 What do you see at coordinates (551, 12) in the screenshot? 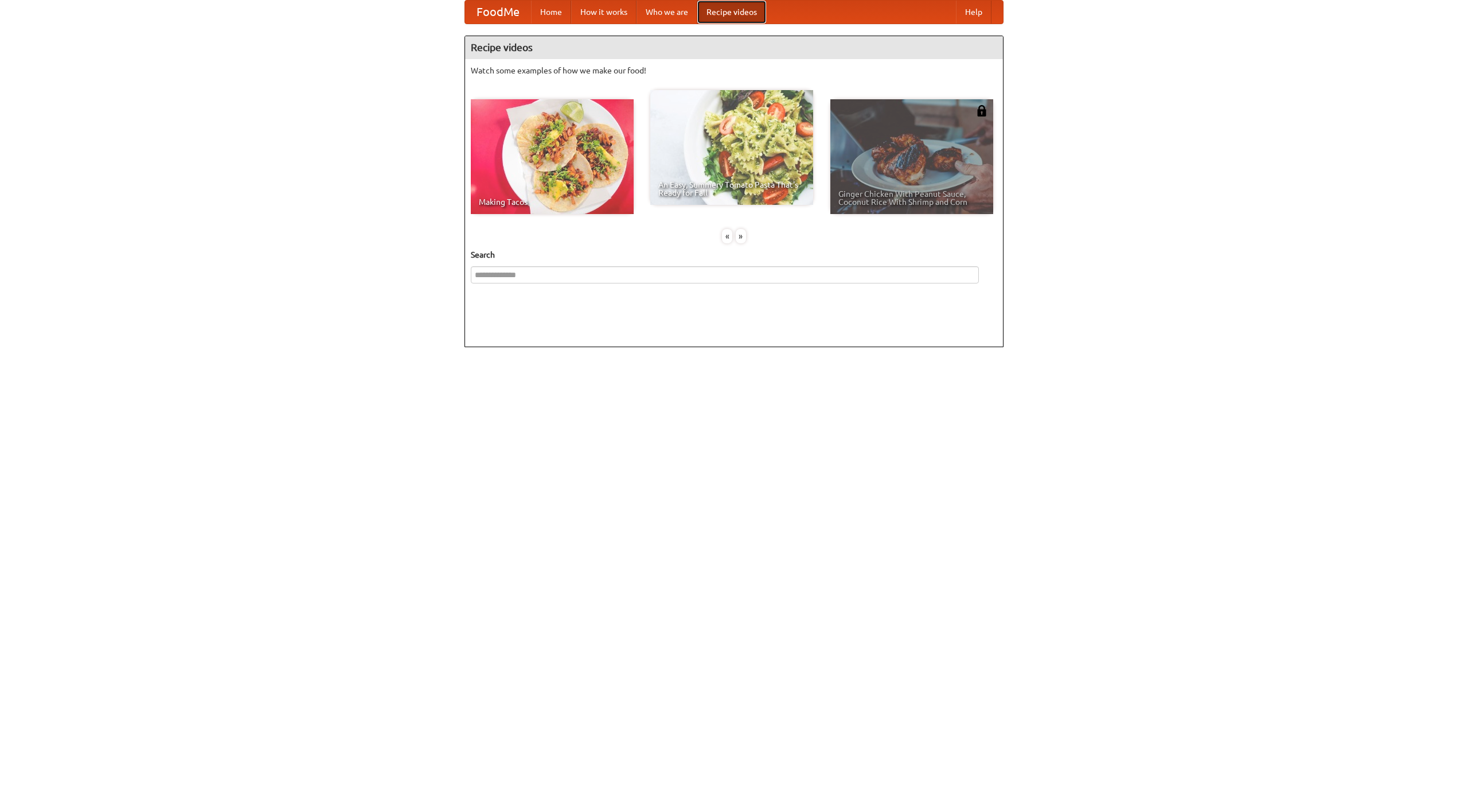
I see `a: Home` at bounding box center [551, 12].